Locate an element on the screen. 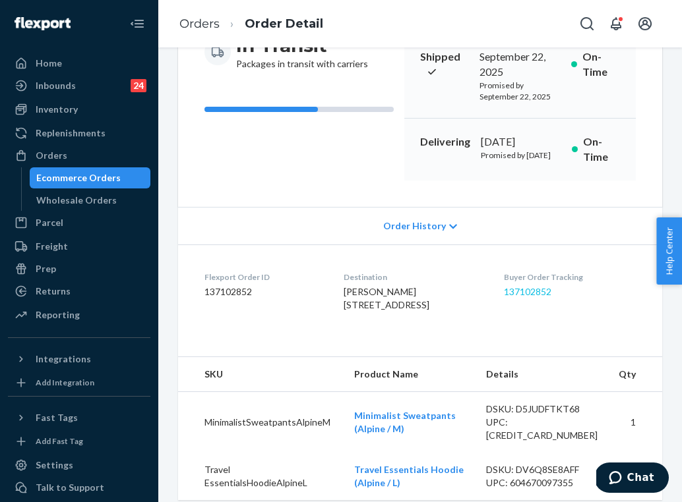  th: Details is located at coordinates (541, 374).